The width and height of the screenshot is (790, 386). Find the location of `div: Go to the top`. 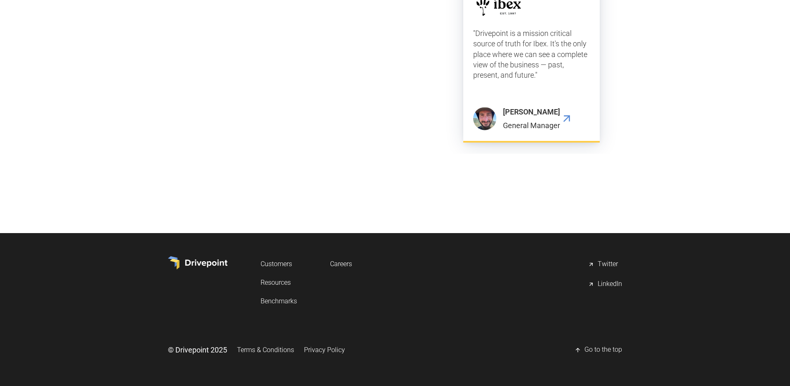

div: Go to the top is located at coordinates (603, 350).